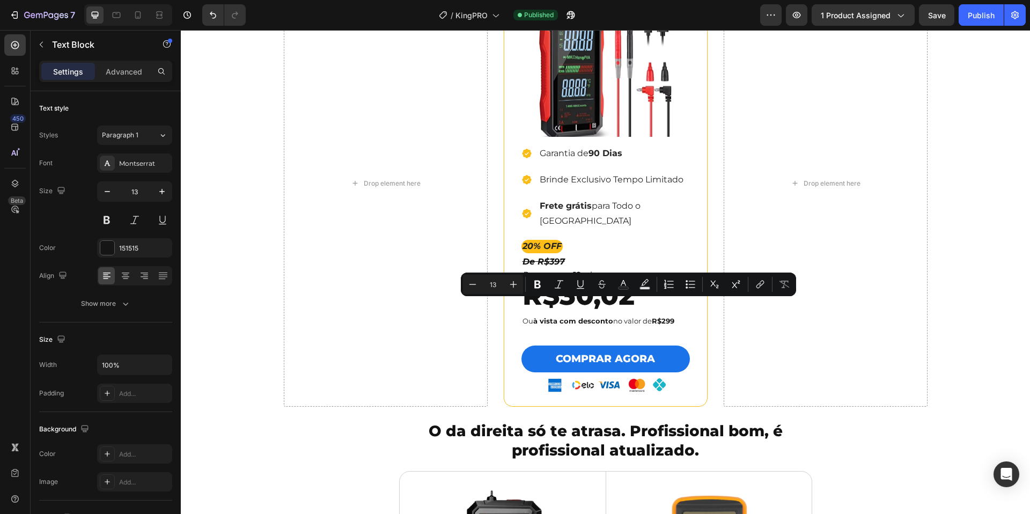 The height and width of the screenshot is (514, 1030). I want to click on div: Show more, so click(106, 304).